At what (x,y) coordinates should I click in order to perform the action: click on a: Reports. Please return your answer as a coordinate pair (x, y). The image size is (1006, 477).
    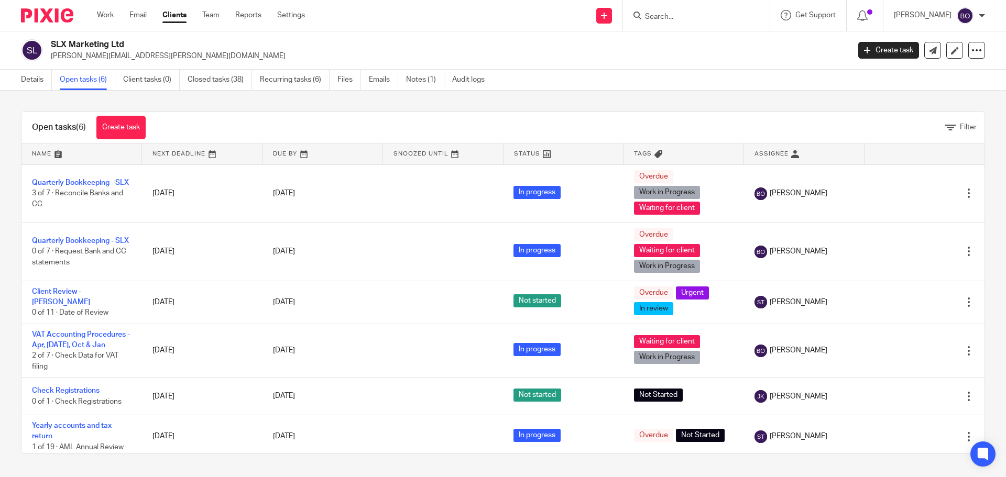
    Looking at the image, I should click on (248, 15).